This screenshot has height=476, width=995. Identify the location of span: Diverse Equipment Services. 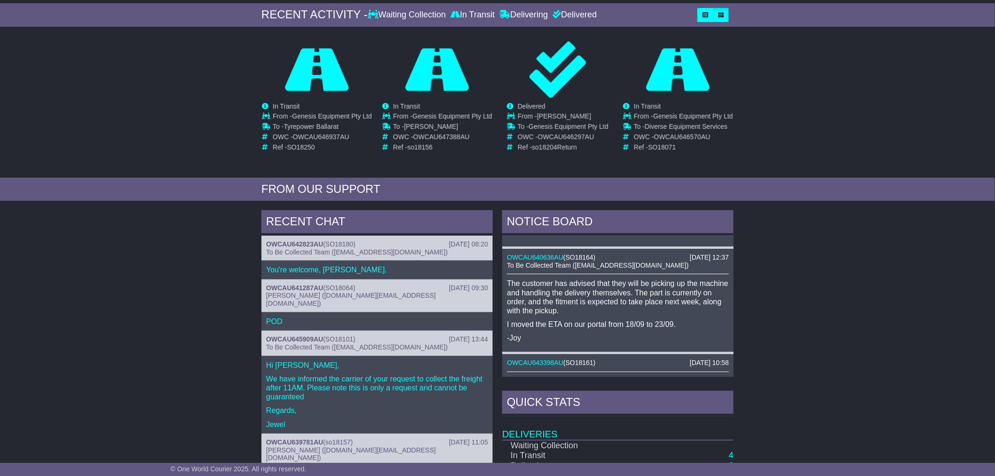
(686, 126).